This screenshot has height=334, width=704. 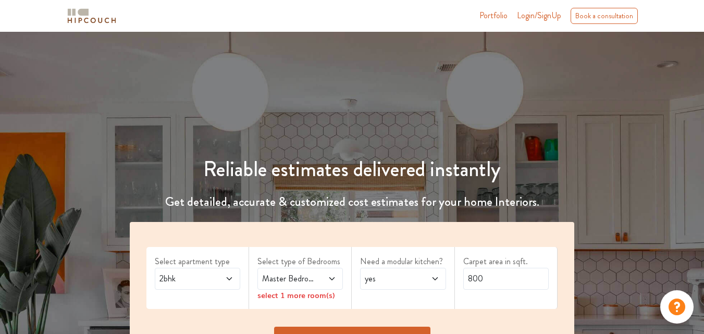 What do you see at coordinates (493, 16) in the screenshot?
I see `a: Portfolio` at bounding box center [493, 16].